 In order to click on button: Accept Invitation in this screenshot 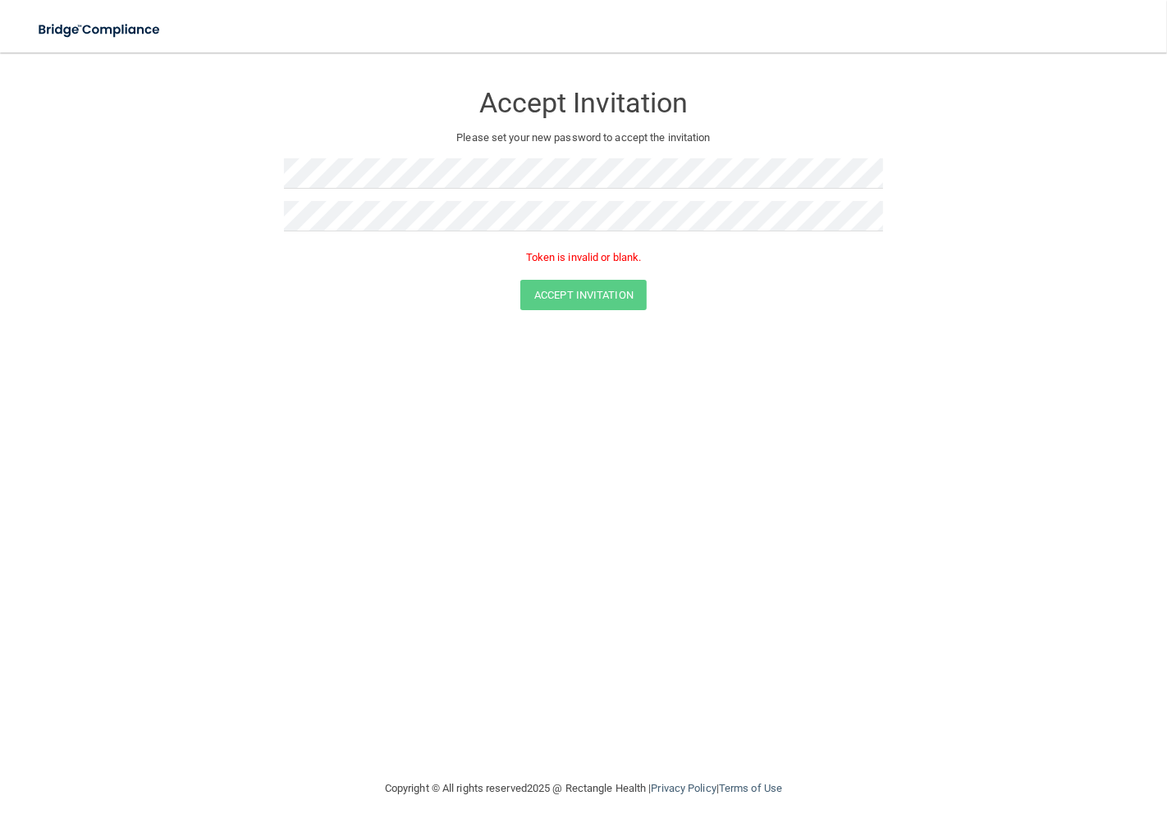, I will do `click(584, 295)`.